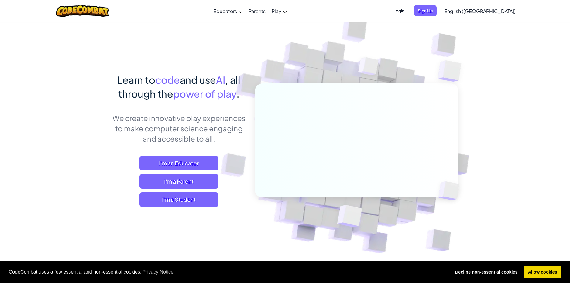 Image resolution: width=570 pixels, height=283 pixels. What do you see at coordinates (399, 11) in the screenshot?
I see `span: Login` at bounding box center [399, 11].